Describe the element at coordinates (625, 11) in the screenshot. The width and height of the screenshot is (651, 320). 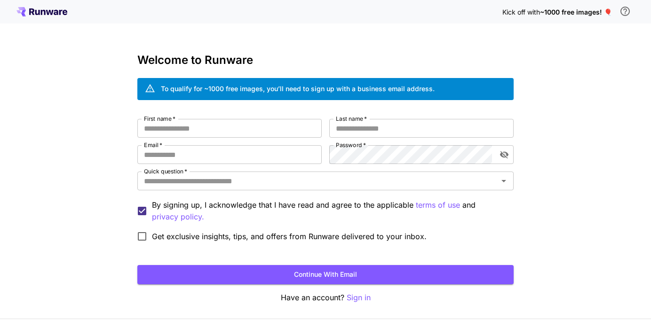
I see `button: In order to qualify for free credit, you need to sign up with a business email address and click ...` at that location.